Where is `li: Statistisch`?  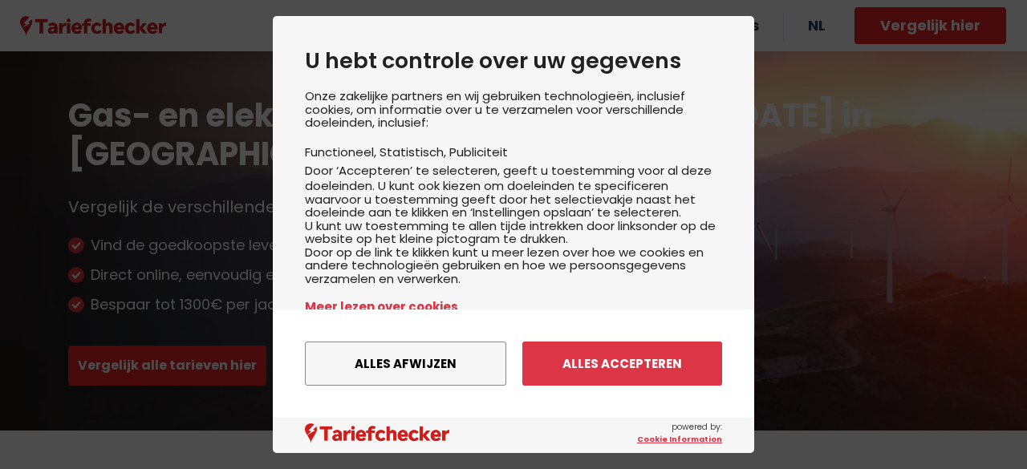
li: Statistisch is located at coordinates (414, 152).